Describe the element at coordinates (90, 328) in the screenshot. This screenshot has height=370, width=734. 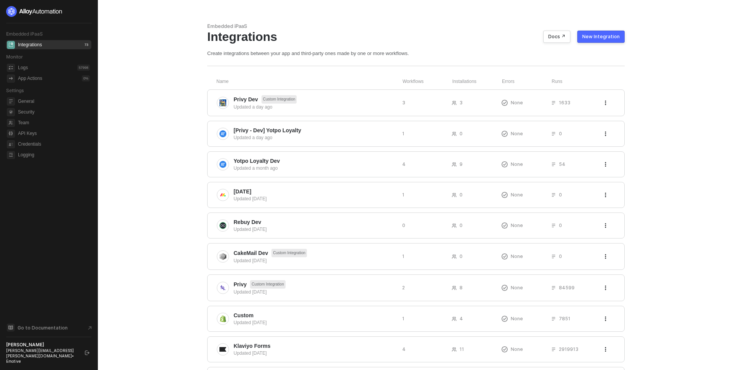
I see `span: document-arrow` at that location.